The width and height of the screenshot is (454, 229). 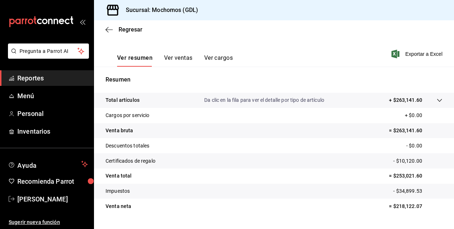 I want to click on button: Regresar, so click(x=124, y=29).